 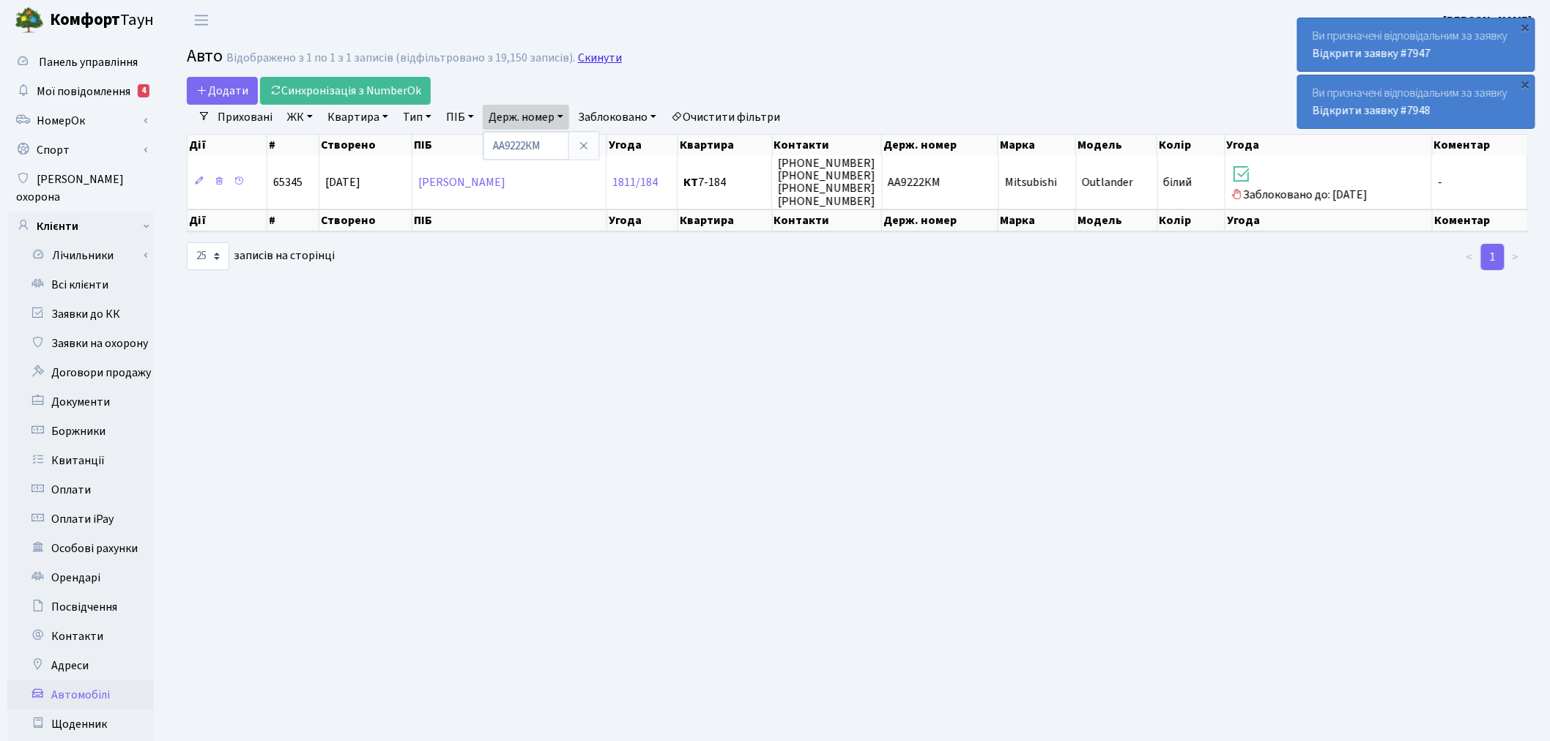 I want to click on span: Авто, so click(x=204, y=56).